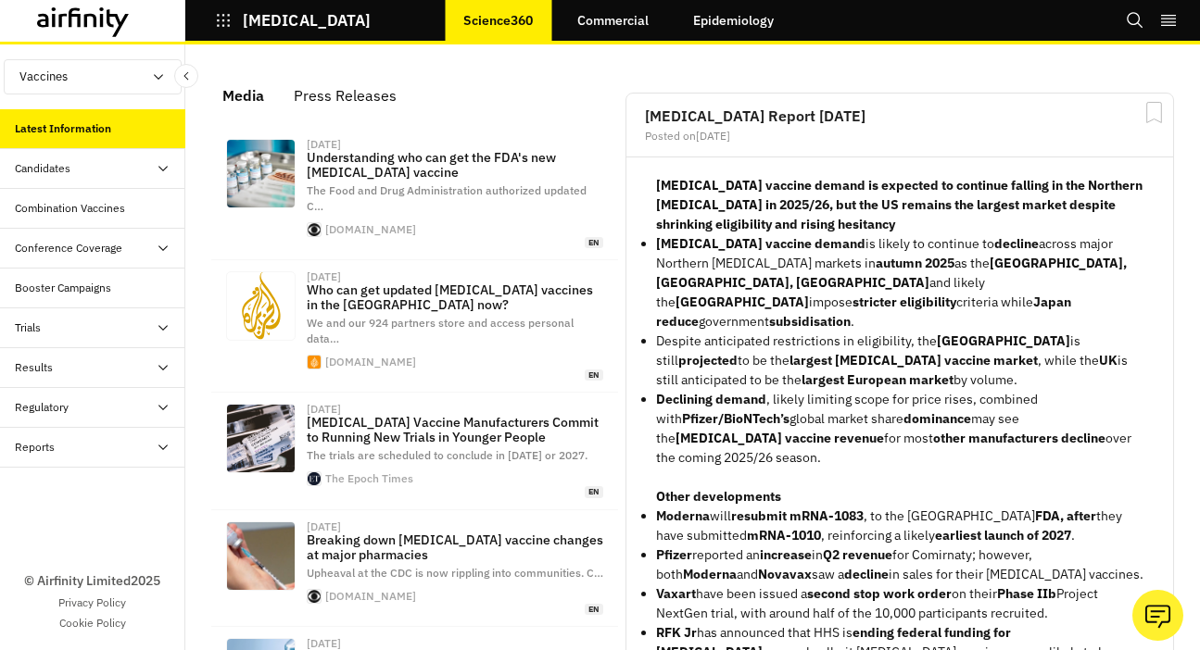 The image size is (1200, 650). What do you see at coordinates (949, 438) in the screenshot?
I see `strong: other` at bounding box center [949, 438].